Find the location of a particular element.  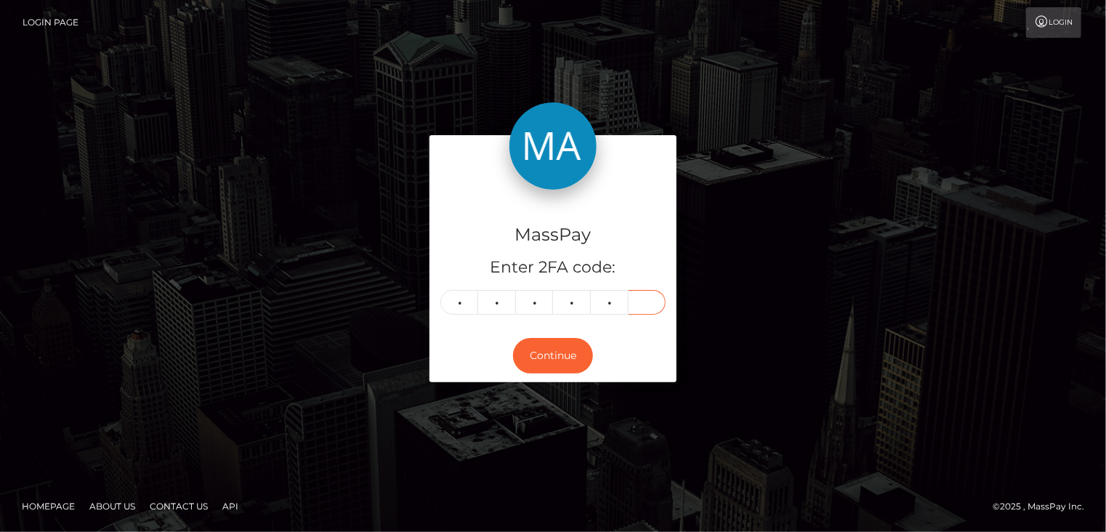

button: Continue is located at coordinates (553, 355).